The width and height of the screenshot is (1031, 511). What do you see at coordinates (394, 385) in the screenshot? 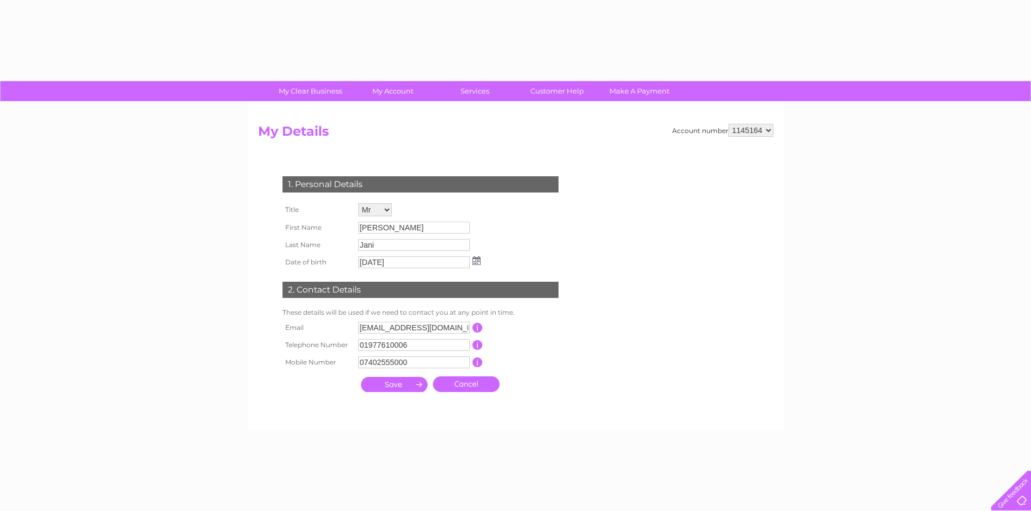
I see `input: Submit` at bounding box center [394, 385].